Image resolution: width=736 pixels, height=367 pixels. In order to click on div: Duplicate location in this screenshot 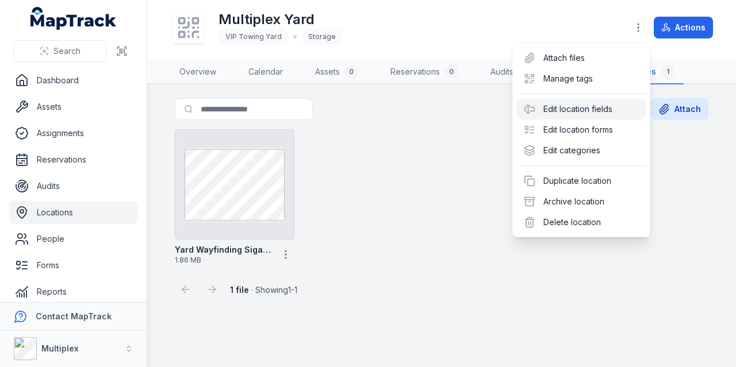, I will do `click(581, 181)`.